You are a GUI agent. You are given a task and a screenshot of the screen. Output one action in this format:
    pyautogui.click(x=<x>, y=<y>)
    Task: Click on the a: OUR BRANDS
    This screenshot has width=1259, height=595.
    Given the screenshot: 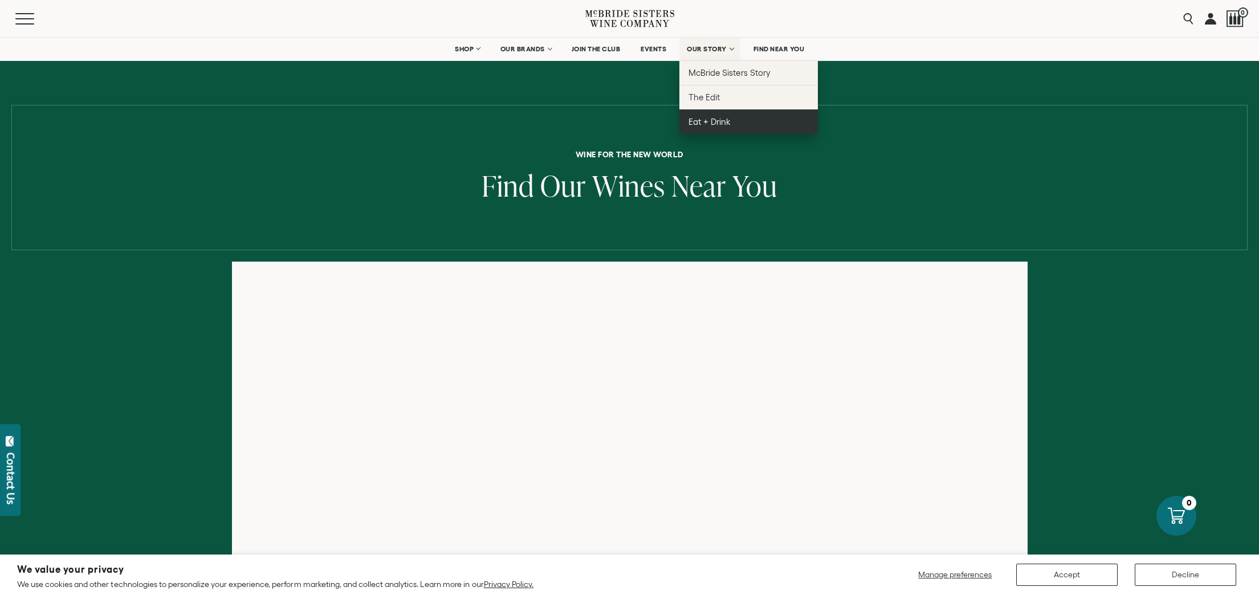 What is the action you would take?
    pyautogui.click(x=526, y=49)
    